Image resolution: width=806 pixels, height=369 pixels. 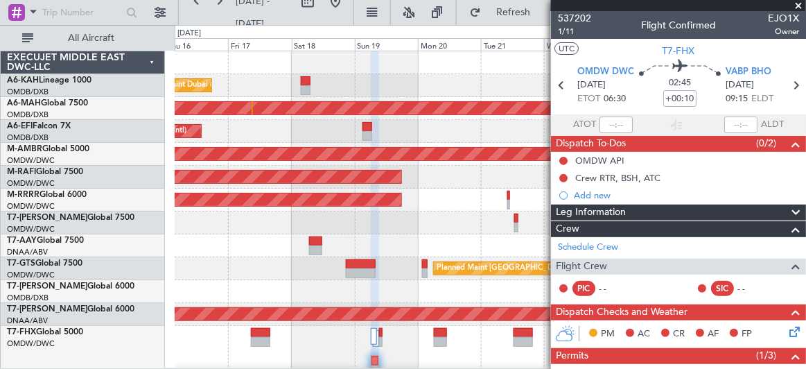 I want to click on span: (1/3), so click(x=766, y=355).